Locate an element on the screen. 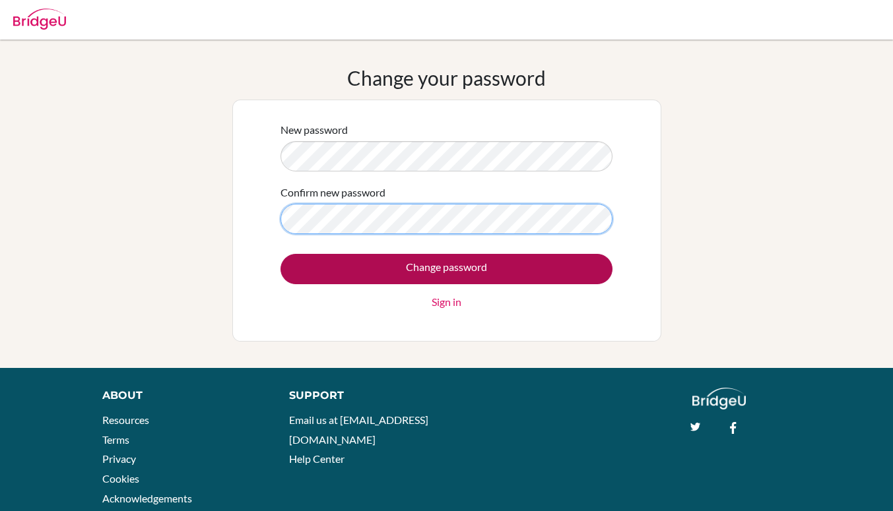  a: Help Center is located at coordinates (317, 458).